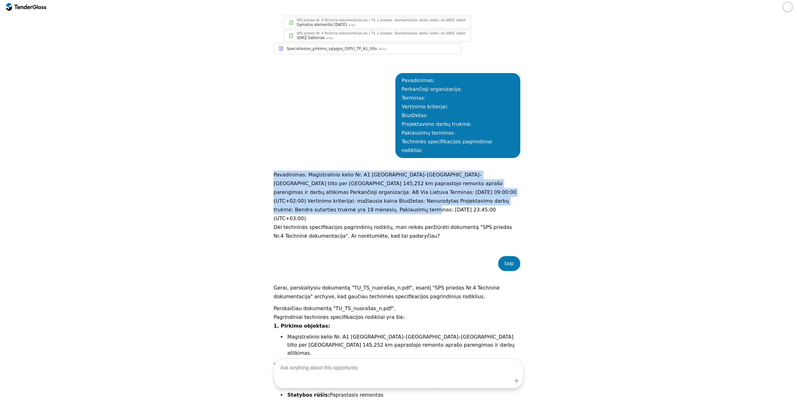 The height and width of the screenshot is (401, 797). What do you see at coordinates (458, 116) in the screenshot?
I see `div: Pavadinimas: Perkančioji organizacija: Terminas: Vertinimo kriterjai: Biudžetas: Projektavimo dar...` at bounding box center [458, 116].